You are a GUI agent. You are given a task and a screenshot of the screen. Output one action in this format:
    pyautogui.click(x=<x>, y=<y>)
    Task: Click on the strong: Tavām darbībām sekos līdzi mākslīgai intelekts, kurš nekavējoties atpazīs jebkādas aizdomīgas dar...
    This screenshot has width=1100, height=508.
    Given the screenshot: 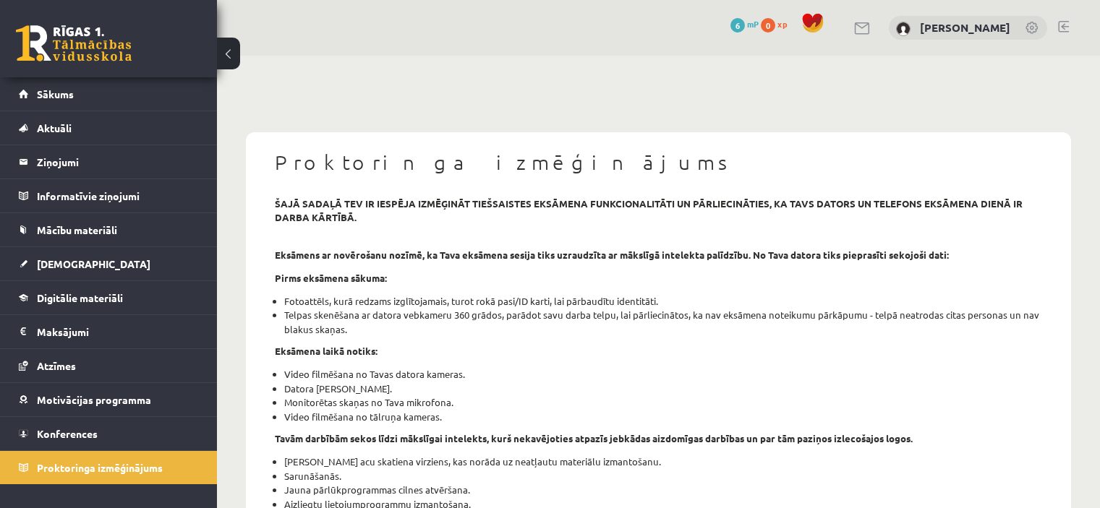 What is the action you would take?
    pyautogui.click(x=594, y=438)
    